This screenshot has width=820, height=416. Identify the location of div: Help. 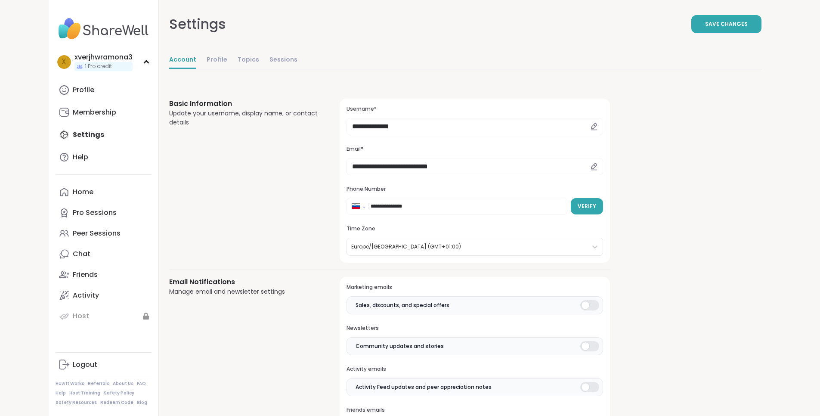
(80, 157).